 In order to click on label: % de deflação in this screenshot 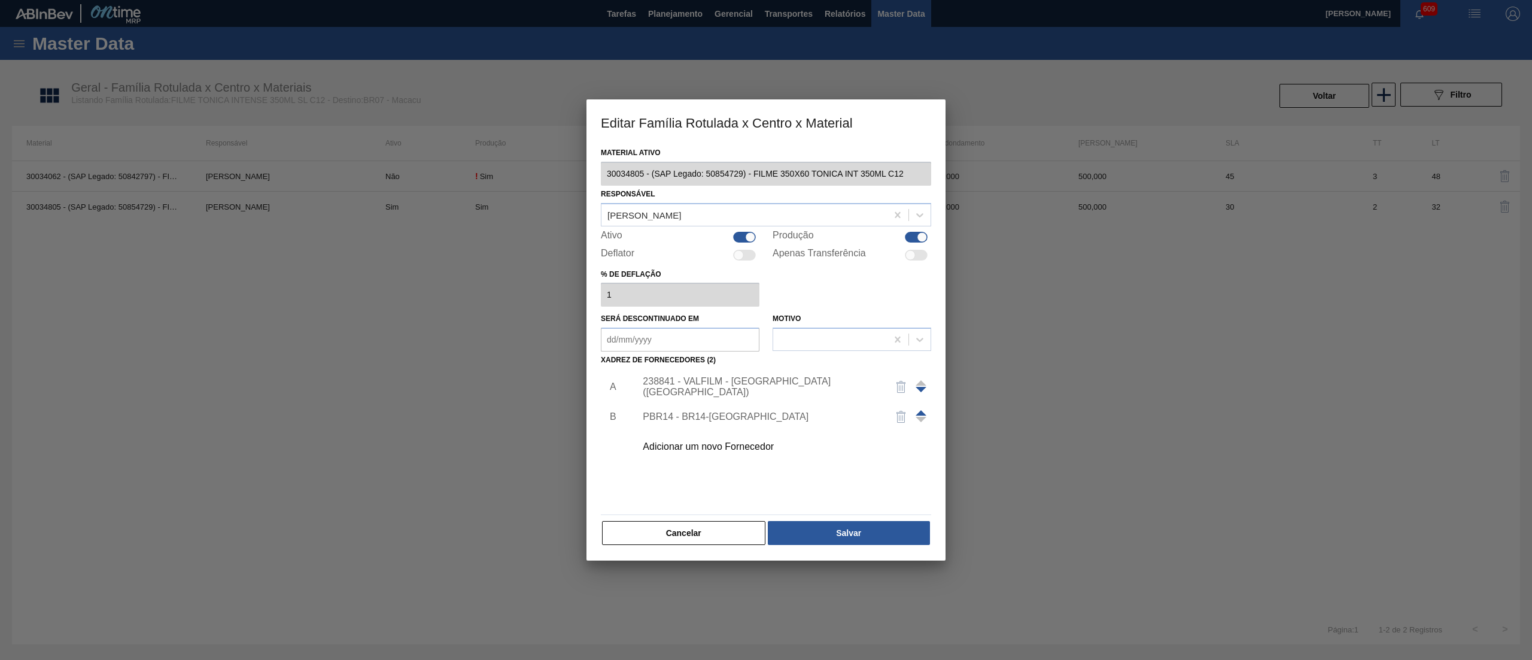, I will do `click(680, 274)`.